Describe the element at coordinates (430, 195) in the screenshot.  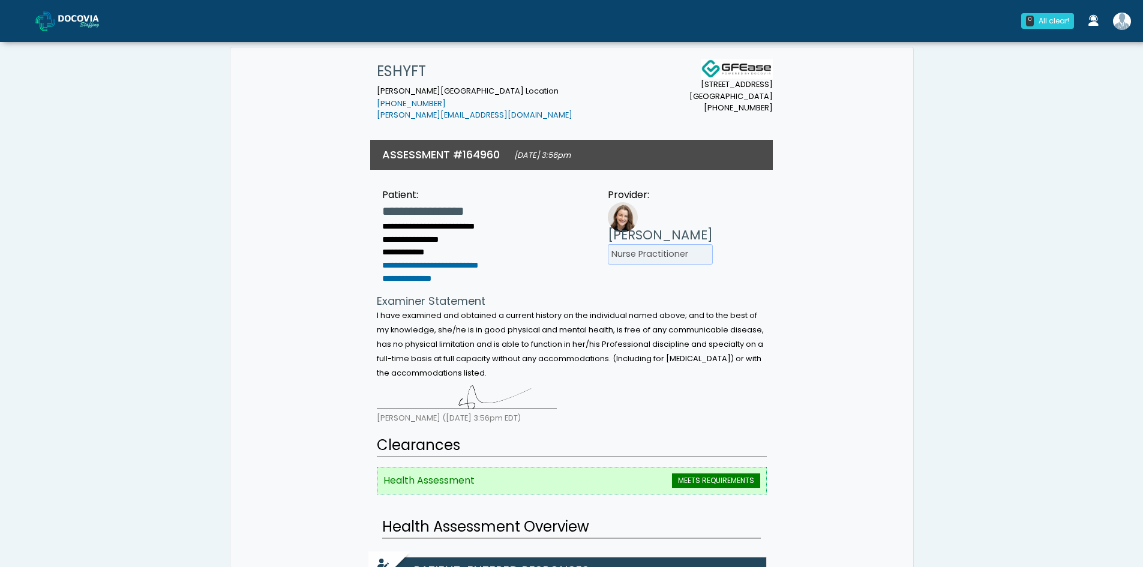
I see `div: Patient:` at that location.